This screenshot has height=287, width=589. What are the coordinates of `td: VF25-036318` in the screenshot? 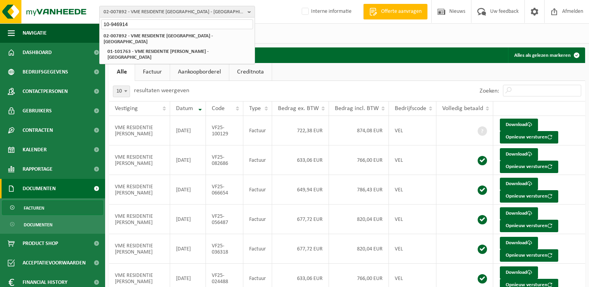 It's located at (224, 249).